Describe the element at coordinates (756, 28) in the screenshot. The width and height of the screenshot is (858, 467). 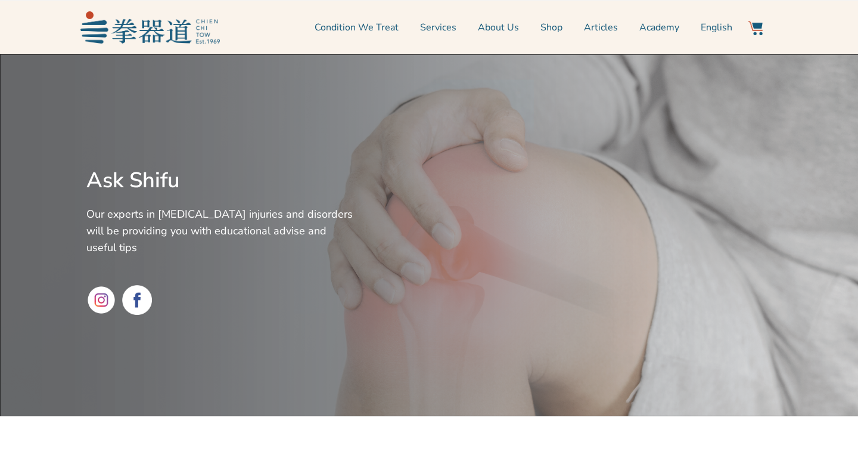
I see `img: Website Icon-03` at that location.